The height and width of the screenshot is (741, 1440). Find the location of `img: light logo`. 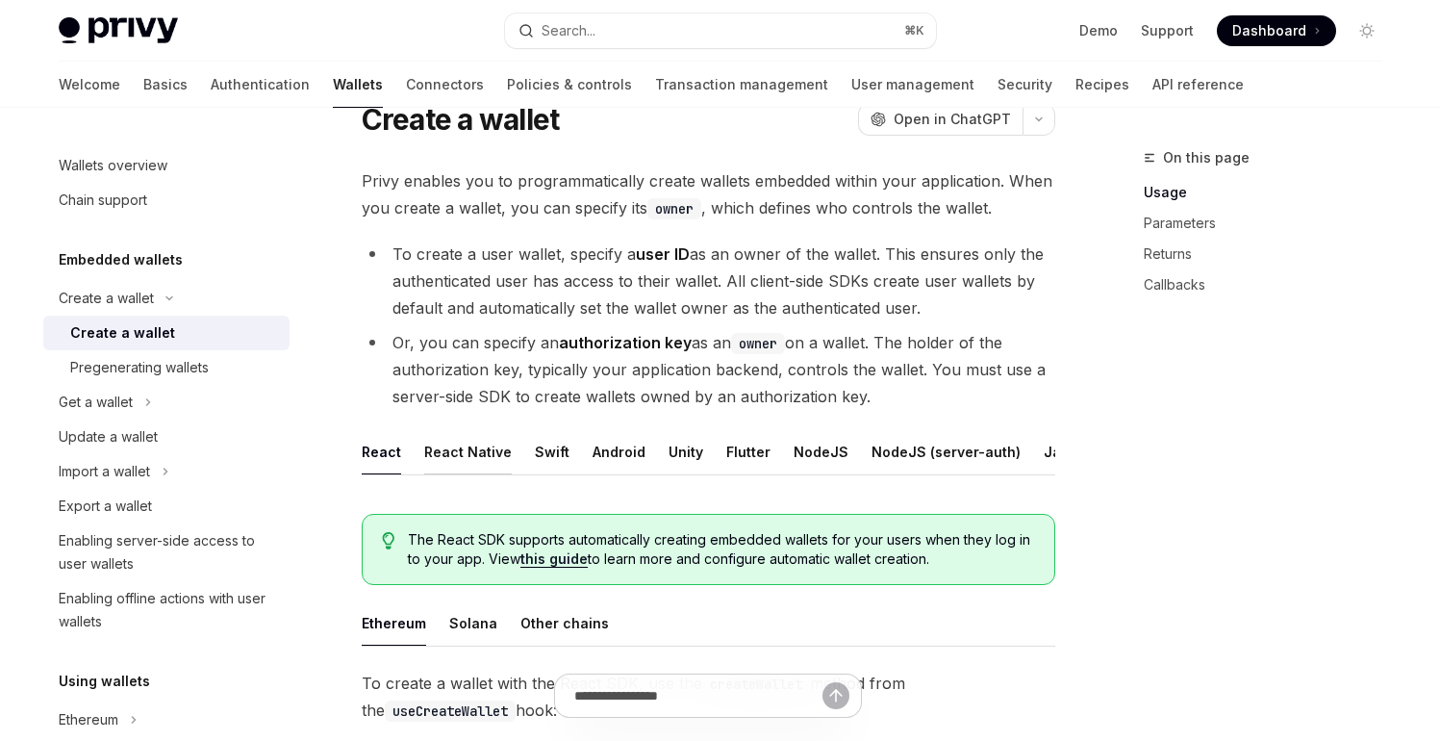

img: light logo is located at coordinates (118, 31).